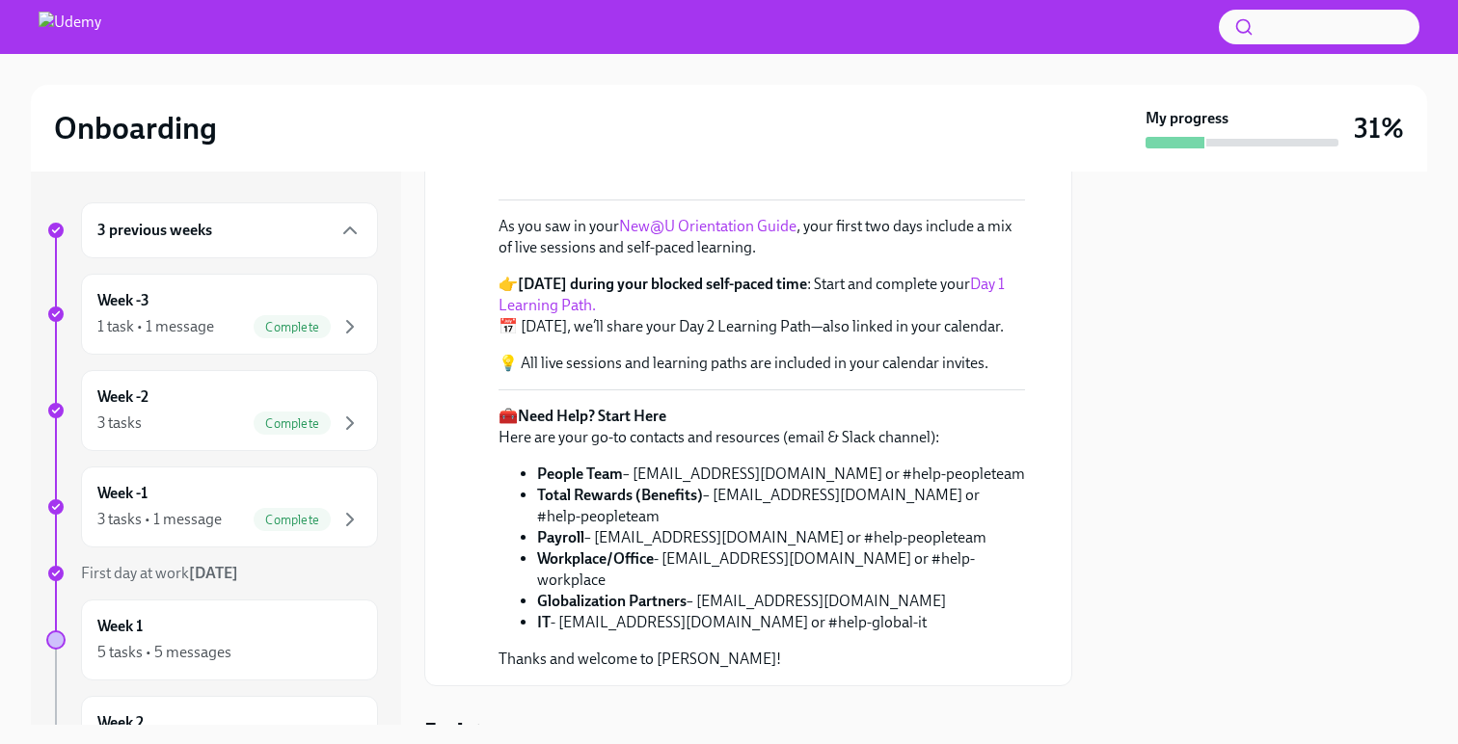 This screenshot has width=1458, height=744. What do you see at coordinates (69, 27) in the screenshot?
I see `img: Udemy` at bounding box center [69, 27].